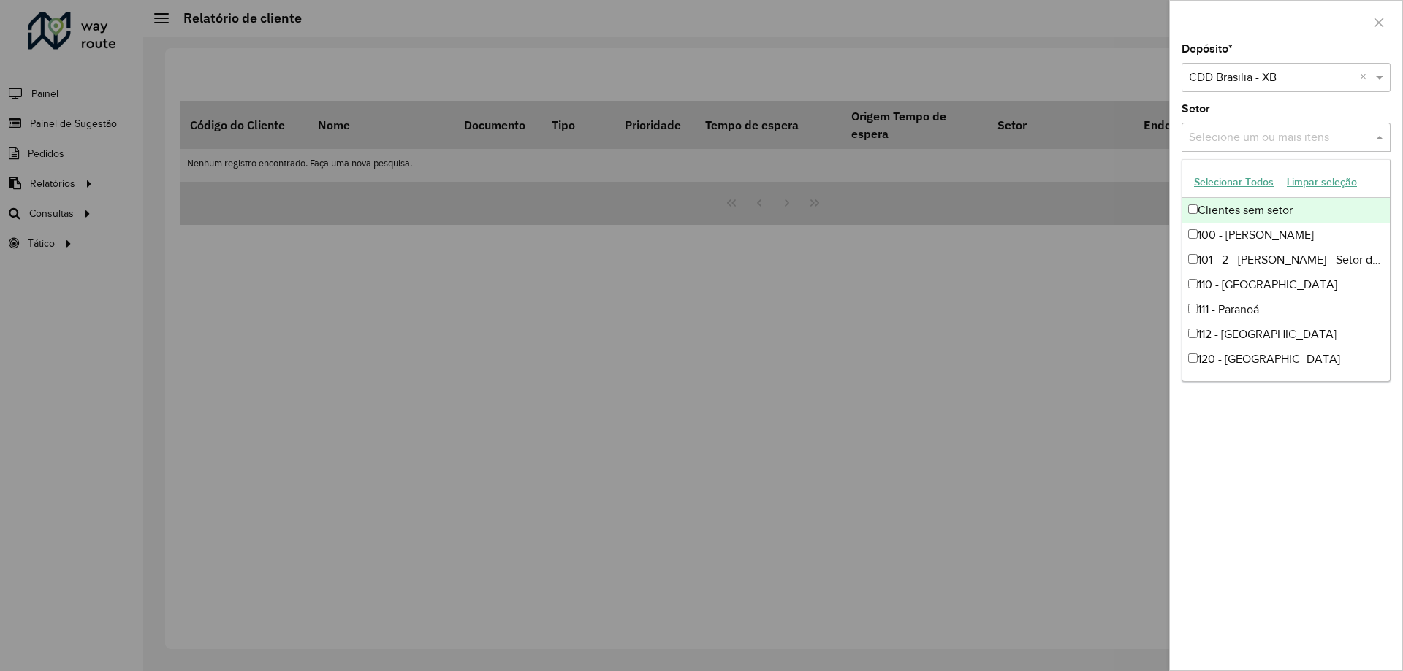 This screenshot has width=1403, height=671. What do you see at coordinates (1286, 270) in the screenshot?
I see `ng-dropdown-panel: Options list` at bounding box center [1286, 270].